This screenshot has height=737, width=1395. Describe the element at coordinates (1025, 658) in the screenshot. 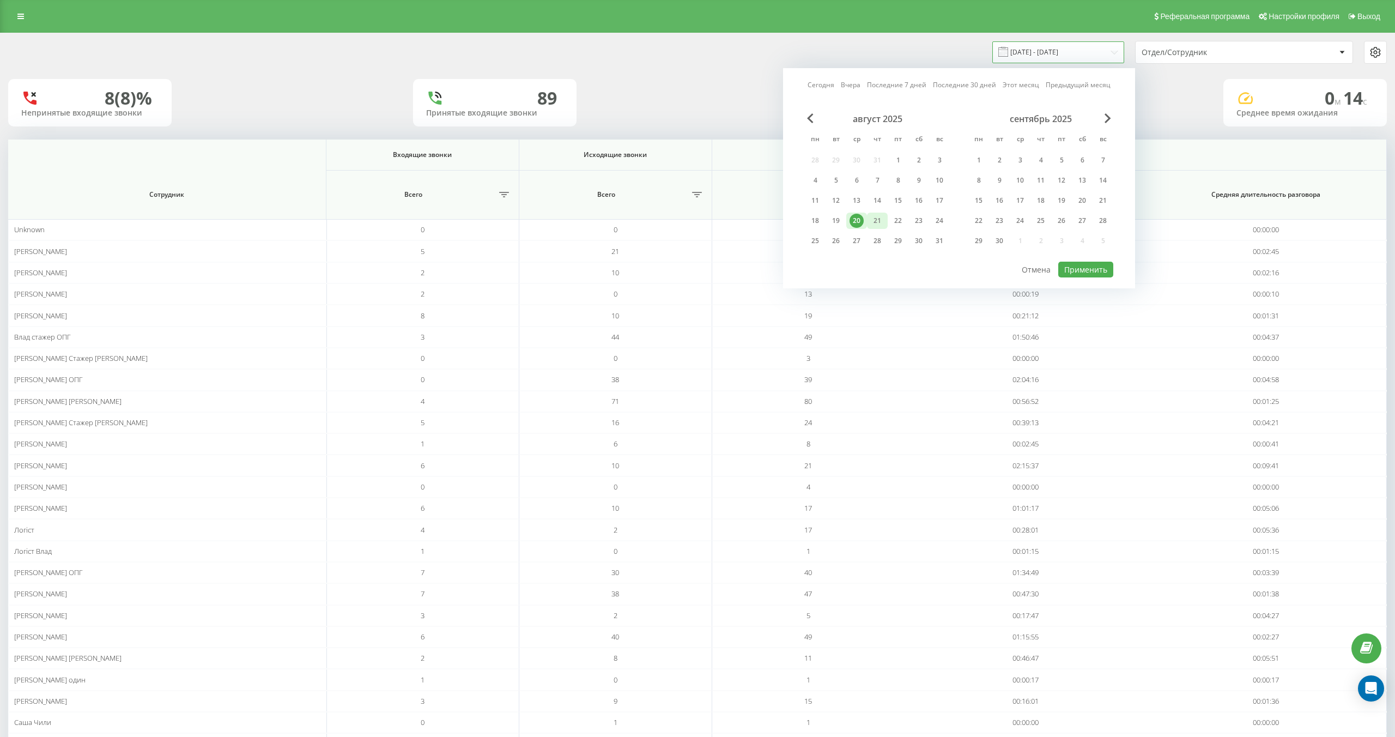

I see `td: 00:46:47` at that location.